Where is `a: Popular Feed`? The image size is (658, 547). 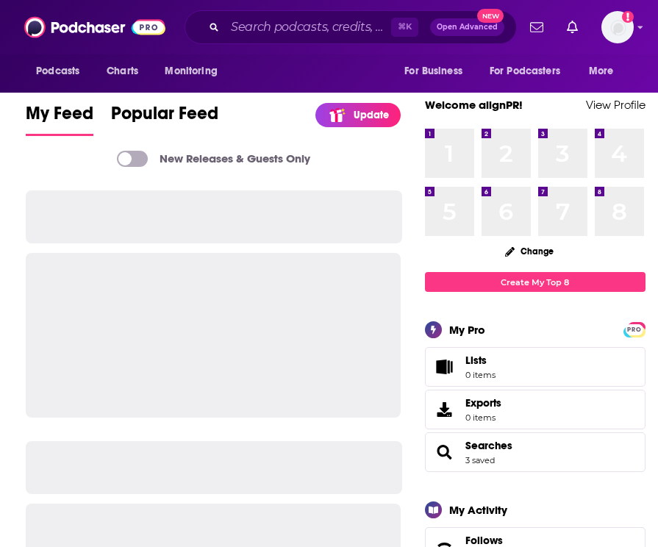 a: Popular Feed is located at coordinates (165, 119).